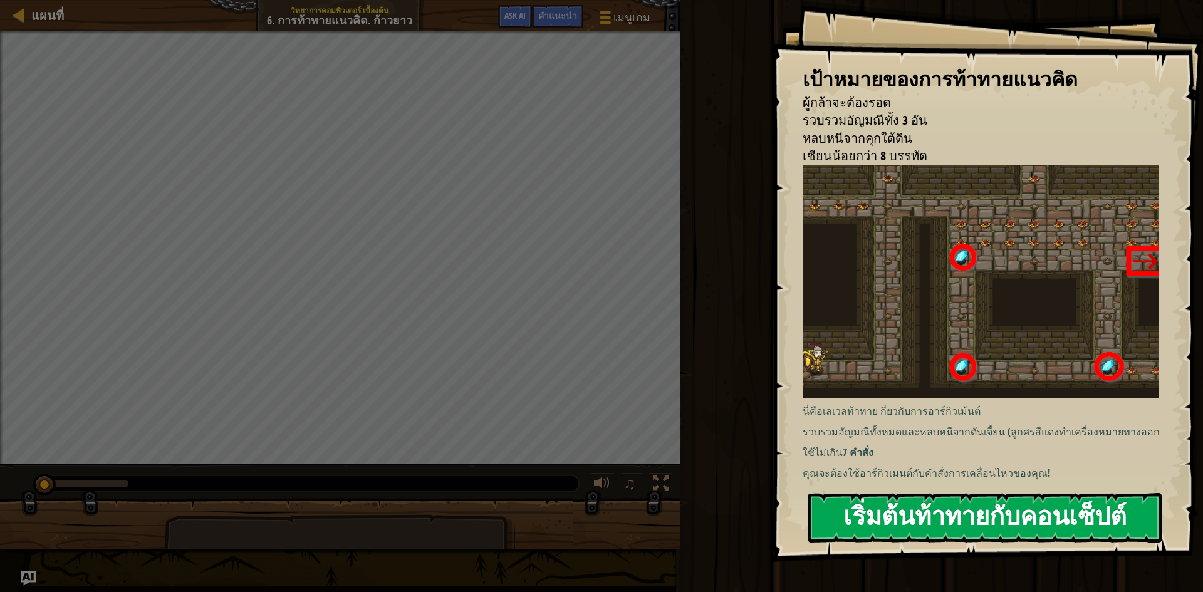  I want to click on span: แผนที่, so click(48, 15).